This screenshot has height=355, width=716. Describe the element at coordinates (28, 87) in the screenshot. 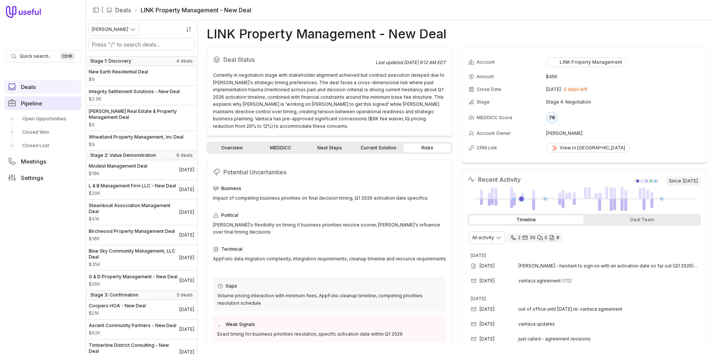

I see `span: Deals` at that location.